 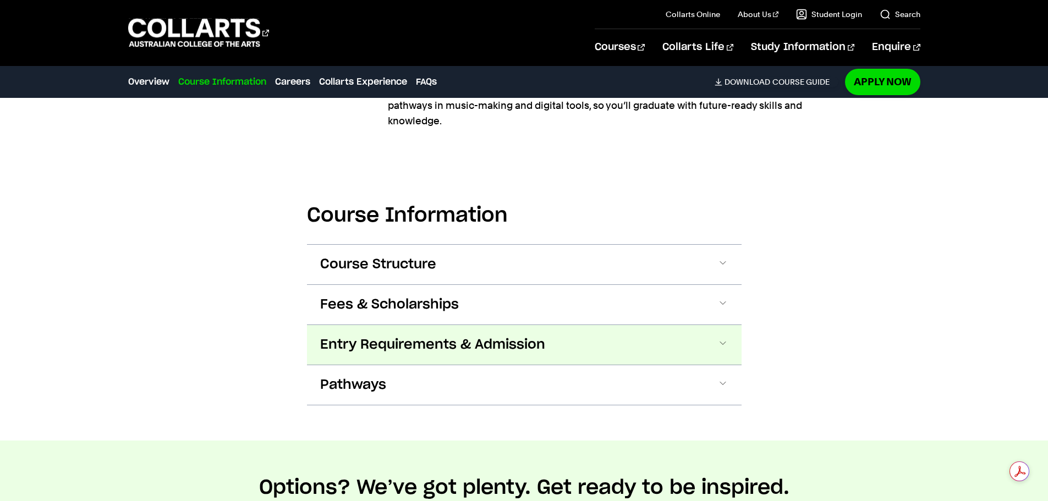 I want to click on span: Download, so click(x=747, y=82).